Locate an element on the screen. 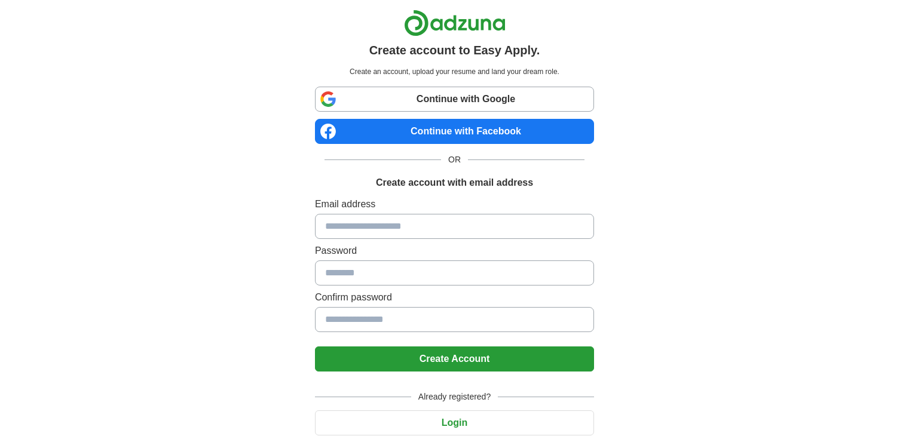 The width and height of the screenshot is (909, 436). button: Create Account is located at coordinates (454, 359).